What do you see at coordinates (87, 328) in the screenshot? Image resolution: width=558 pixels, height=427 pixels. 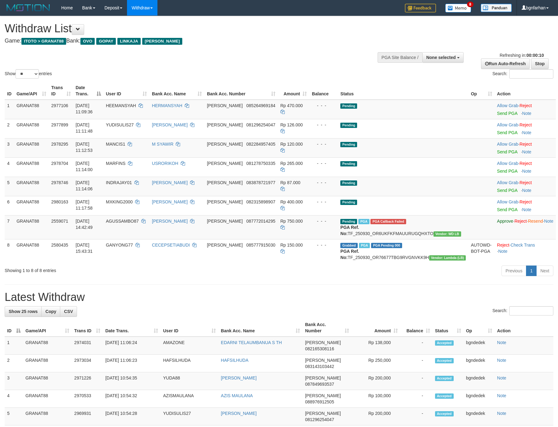 I see `th: Trans ID: activate to sort column ascending` at bounding box center [87, 328].